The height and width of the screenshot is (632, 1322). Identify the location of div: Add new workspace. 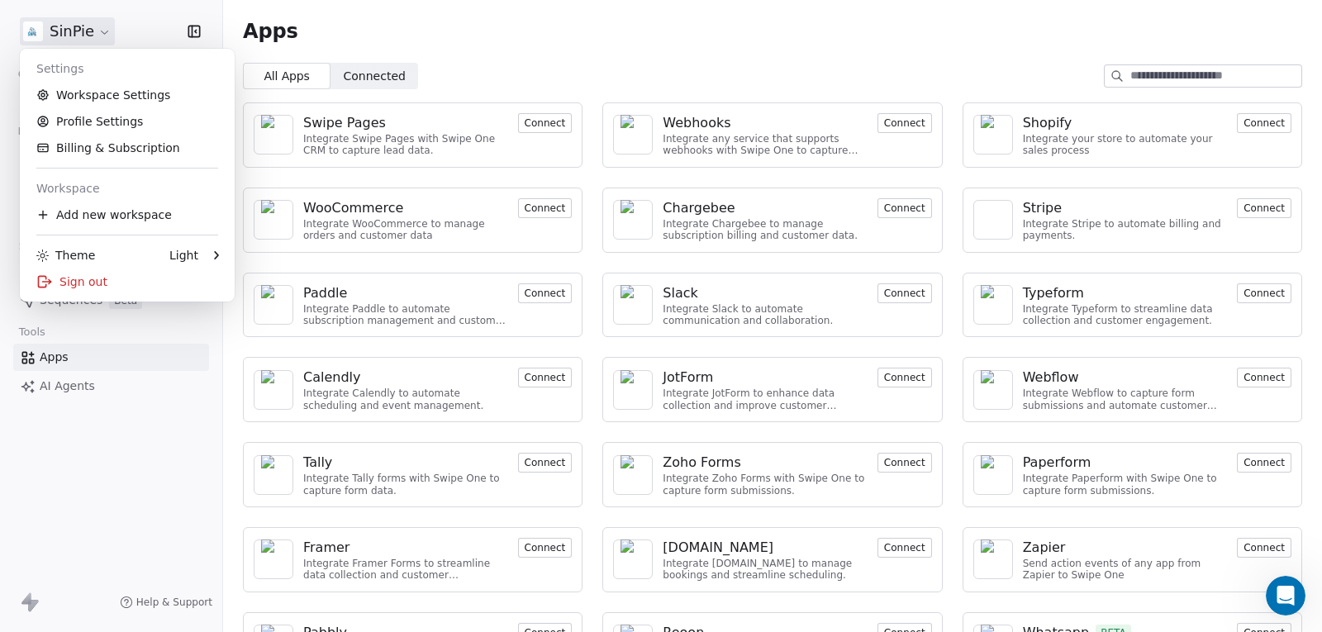
(127, 215).